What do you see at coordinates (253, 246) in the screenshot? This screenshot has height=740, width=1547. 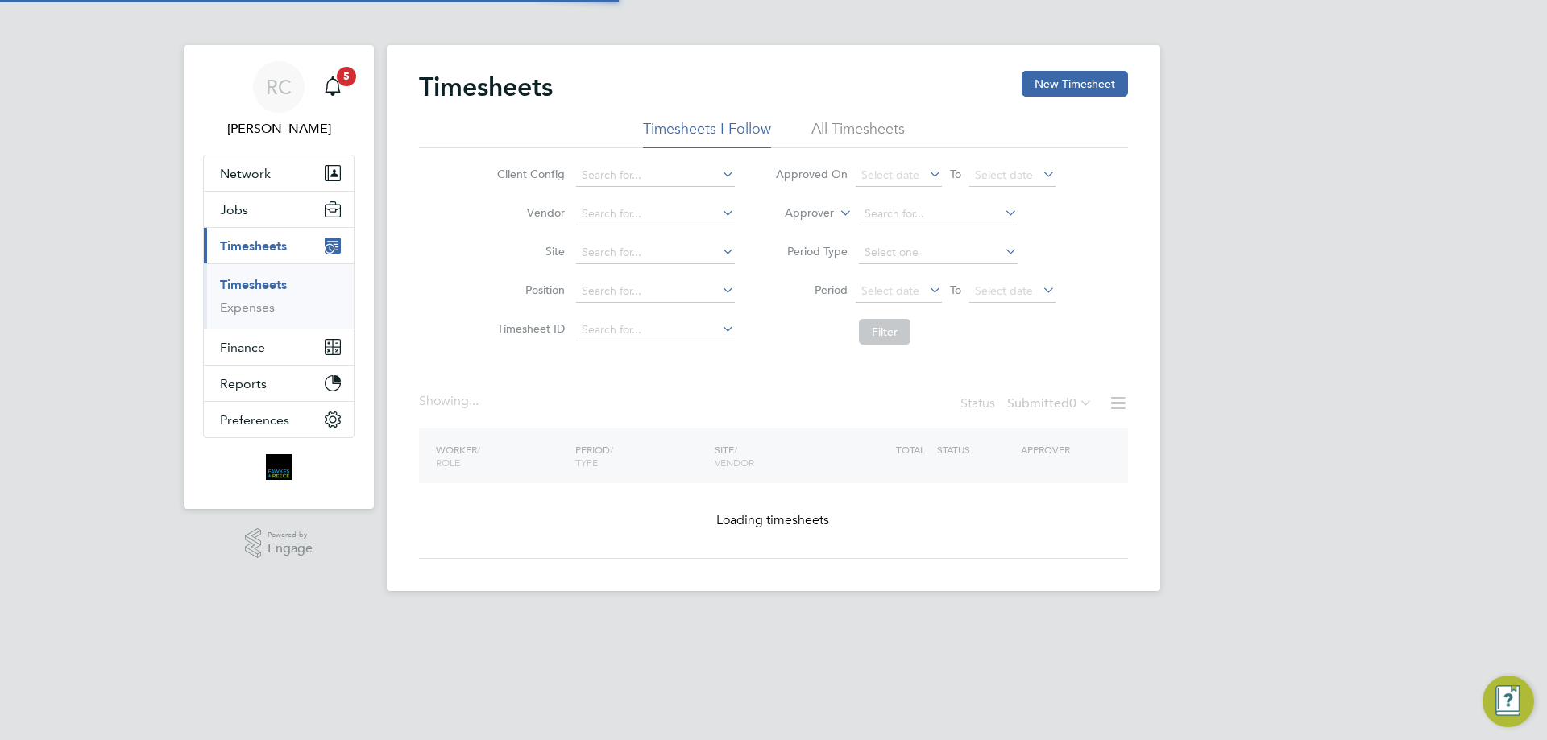 I see `span: Timesheets` at bounding box center [253, 246].